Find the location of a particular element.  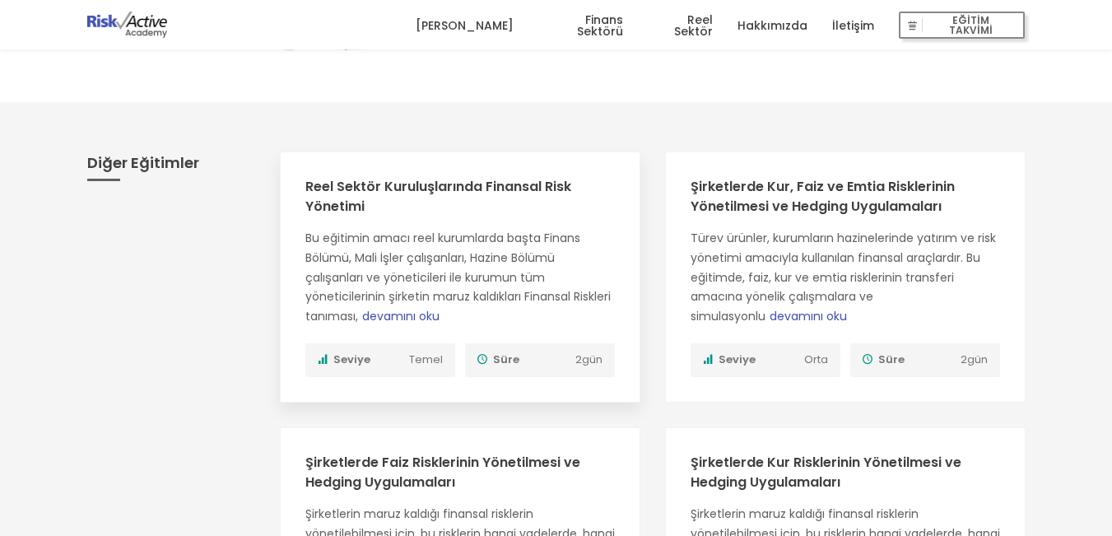

button: EĞİTİM TAKVİMİ is located at coordinates (962, 26).